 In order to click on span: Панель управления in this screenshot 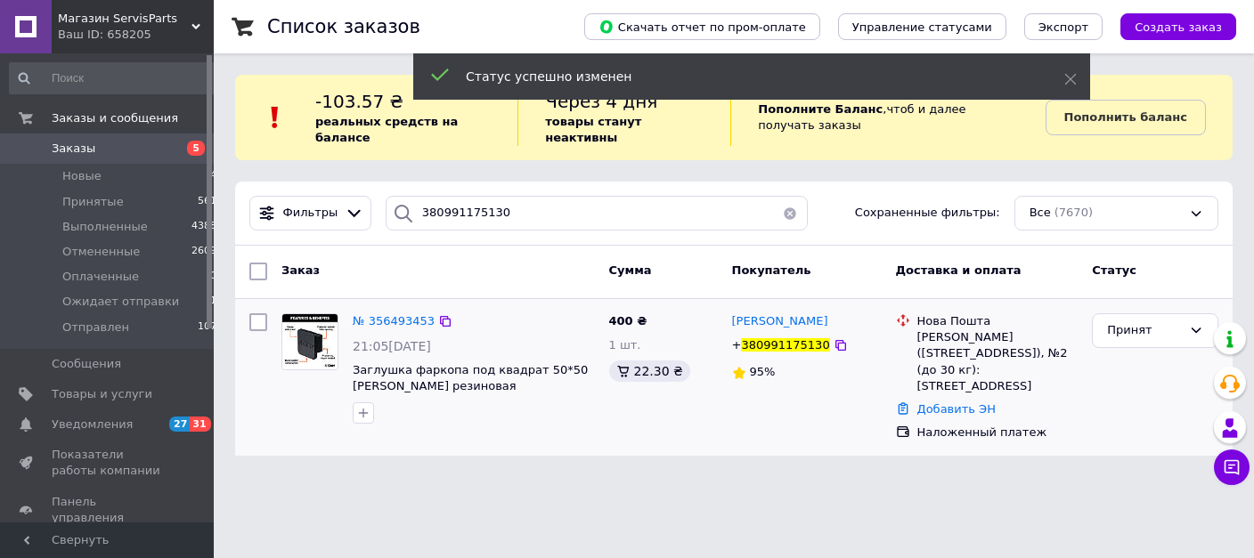, I will do `click(108, 510)`.